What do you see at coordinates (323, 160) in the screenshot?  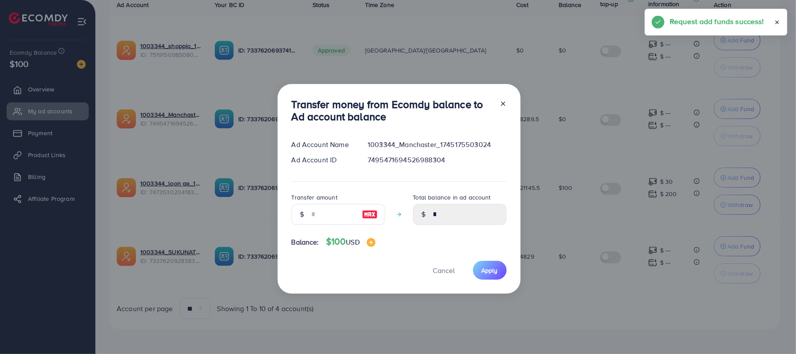 I see `div: Ad Account ID` at bounding box center [323, 160].